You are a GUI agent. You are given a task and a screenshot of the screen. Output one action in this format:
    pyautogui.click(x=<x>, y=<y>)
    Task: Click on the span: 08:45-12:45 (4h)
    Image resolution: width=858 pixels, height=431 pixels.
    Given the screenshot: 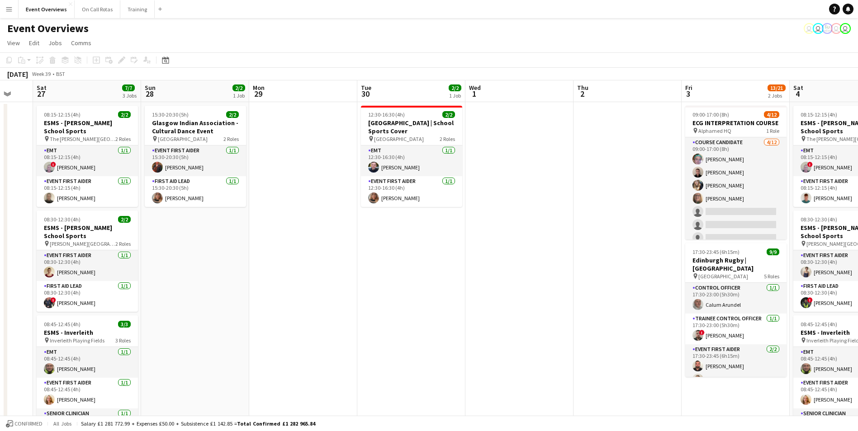 What is the action you would take?
    pyautogui.click(x=818, y=324)
    